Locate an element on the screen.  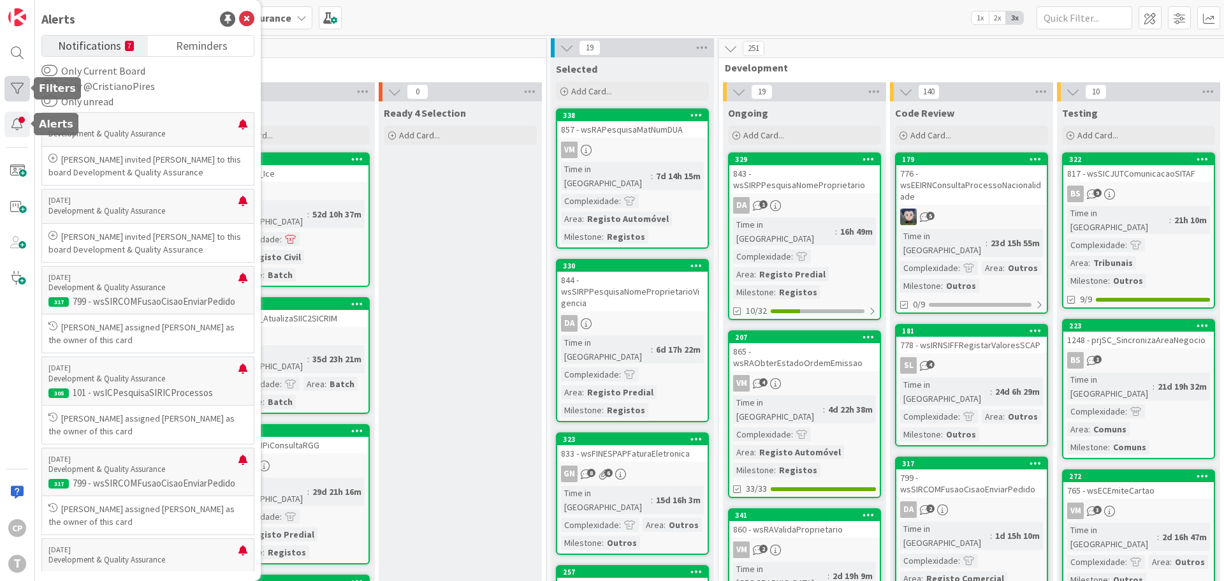
div: 181 is located at coordinates (972, 331).